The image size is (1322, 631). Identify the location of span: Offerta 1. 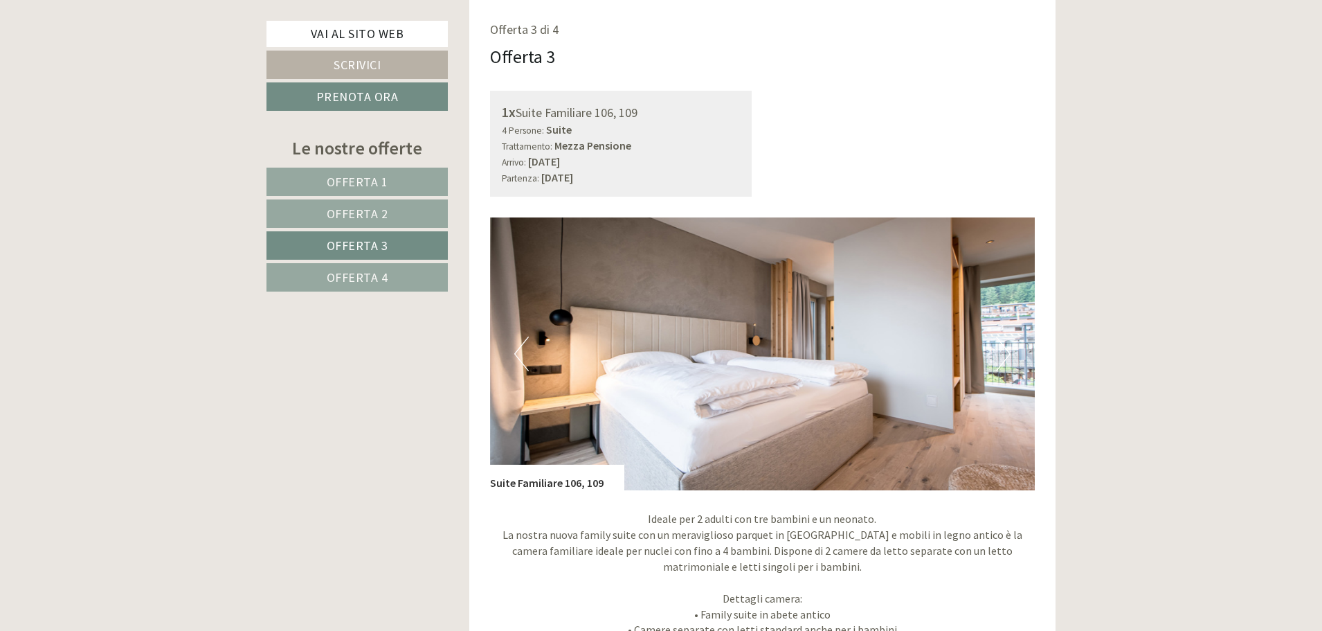
(357, 181).